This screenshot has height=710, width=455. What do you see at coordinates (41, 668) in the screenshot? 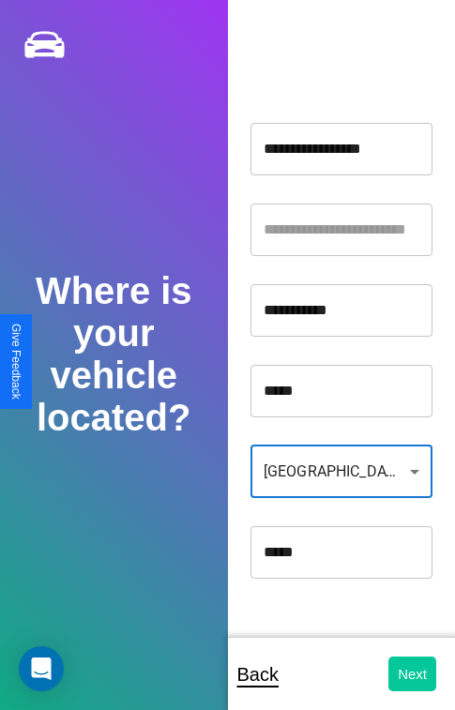
I see `div: Open Intercom Messenger` at bounding box center [41, 668].